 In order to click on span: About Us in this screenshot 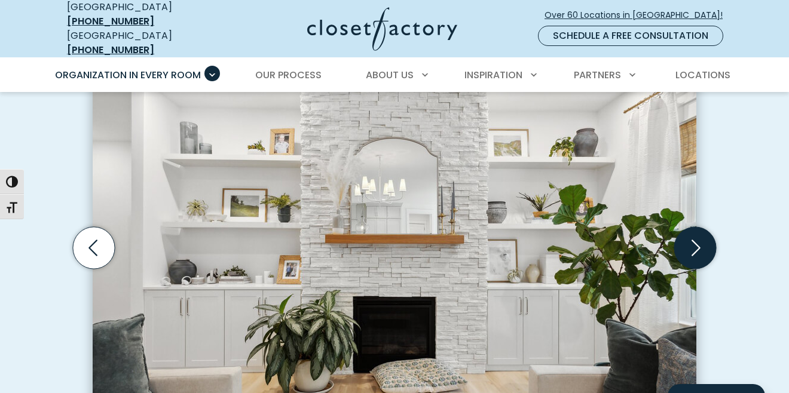, I will do `click(390, 75)`.